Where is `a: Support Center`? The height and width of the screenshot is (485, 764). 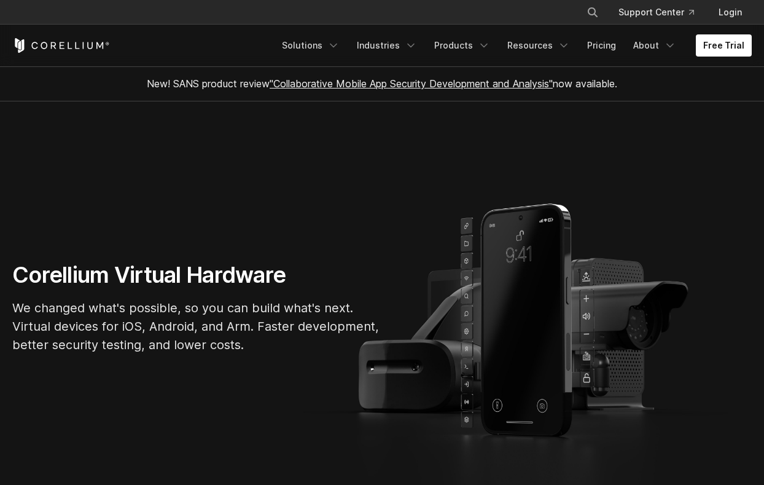 a: Support Center is located at coordinates (656, 12).